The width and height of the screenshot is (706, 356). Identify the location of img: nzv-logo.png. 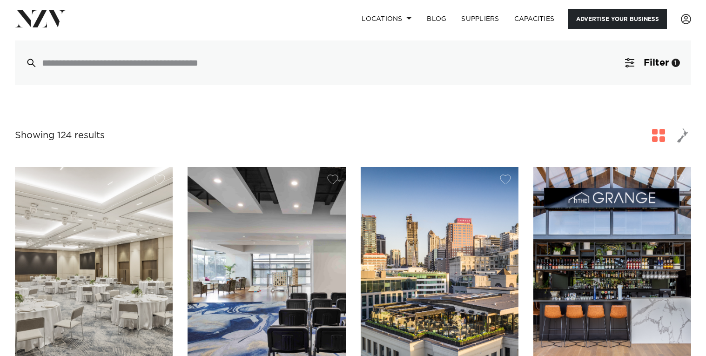
(40, 19).